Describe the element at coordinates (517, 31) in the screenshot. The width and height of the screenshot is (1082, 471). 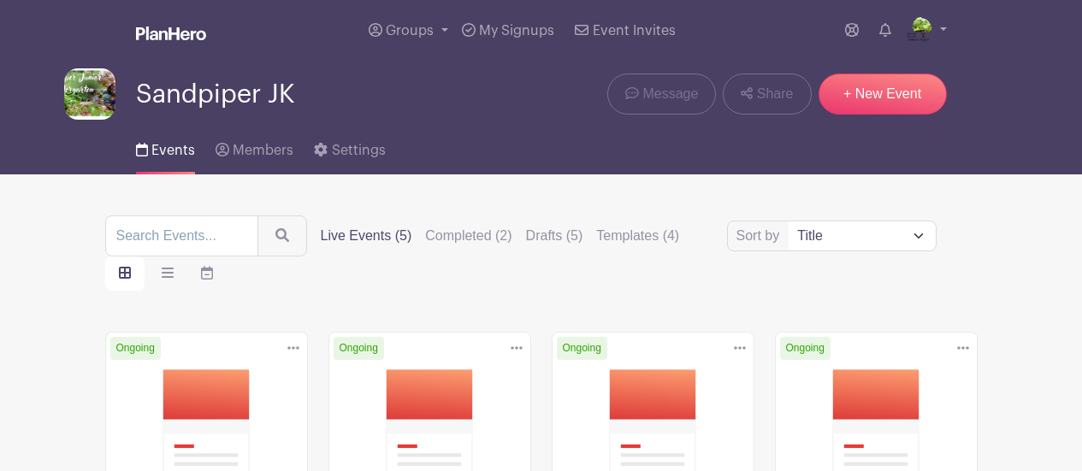
I see `span: My Signups` at that location.